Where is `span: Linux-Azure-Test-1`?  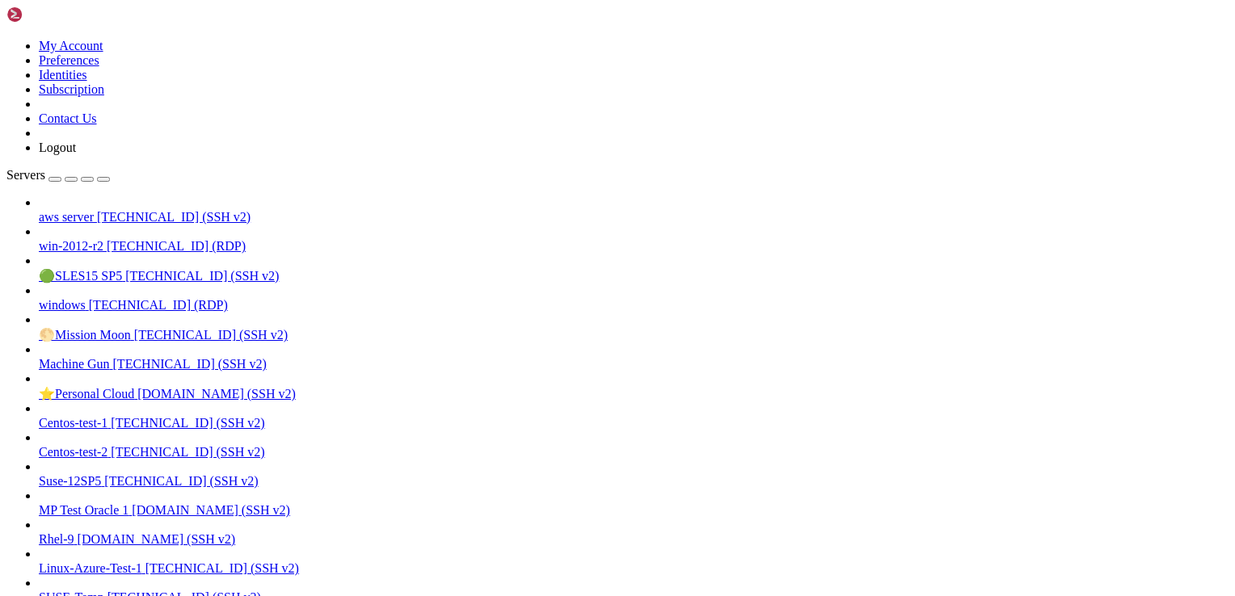 span: Linux-Azure-Test-1 is located at coordinates (90, 568).